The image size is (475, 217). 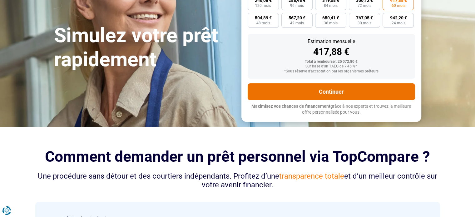 What do you see at coordinates (263, 18) in the screenshot?
I see `span: 504,89 €` at bounding box center [263, 18].